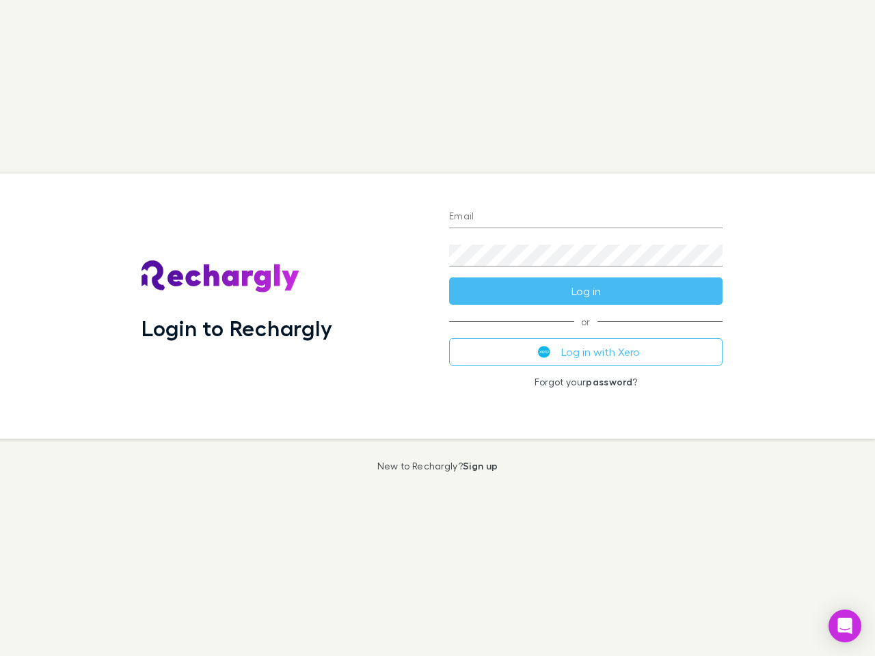 This screenshot has width=875, height=656. What do you see at coordinates (845, 626) in the screenshot?
I see `div: Open Intercom Messenger` at bounding box center [845, 626].